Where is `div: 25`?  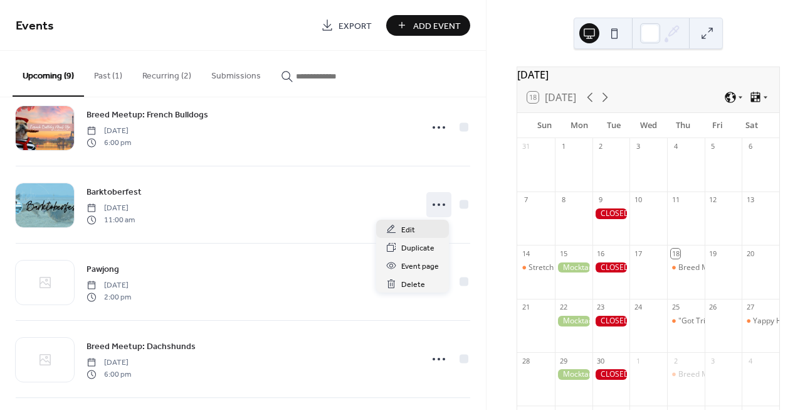
div: 25 is located at coordinates (676, 307).